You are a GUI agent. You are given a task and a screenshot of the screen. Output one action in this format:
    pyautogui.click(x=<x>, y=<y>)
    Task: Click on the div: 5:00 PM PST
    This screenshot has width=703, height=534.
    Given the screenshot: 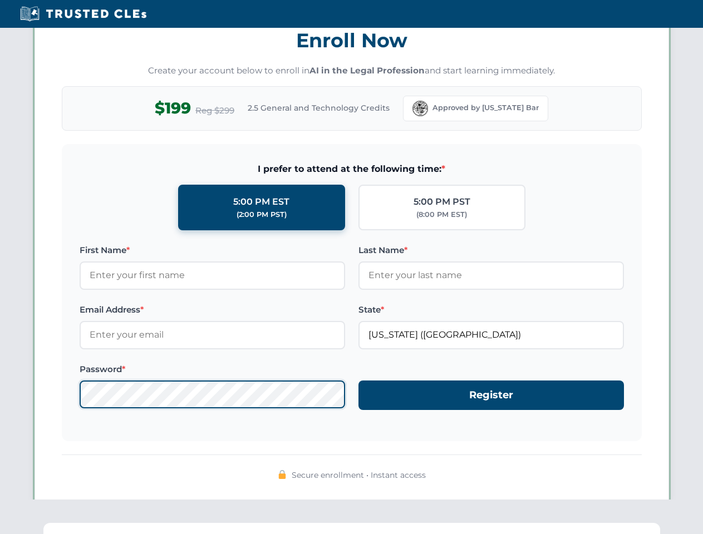 What is the action you would take?
    pyautogui.click(x=442, y=202)
    